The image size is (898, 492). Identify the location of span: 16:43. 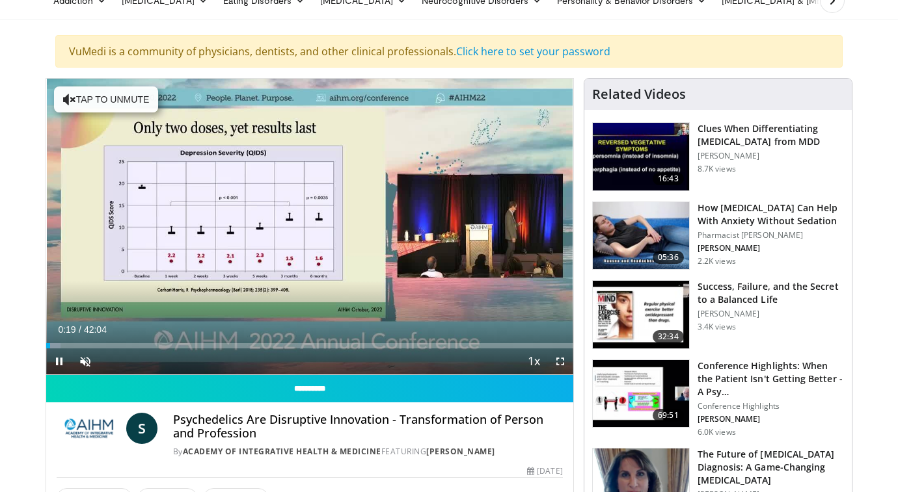
(668, 179).